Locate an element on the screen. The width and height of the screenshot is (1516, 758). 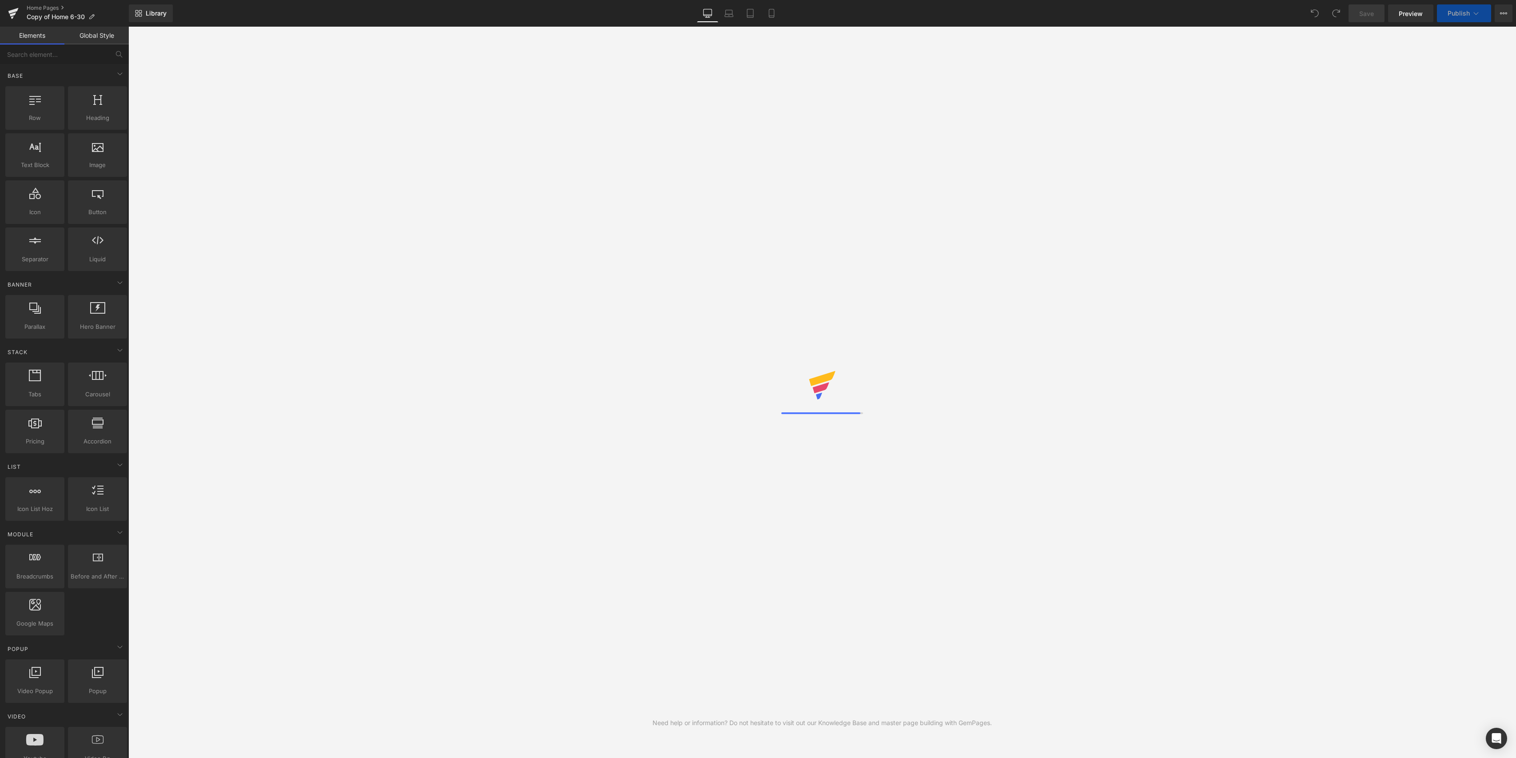
a: Preview is located at coordinates (1411, 13).